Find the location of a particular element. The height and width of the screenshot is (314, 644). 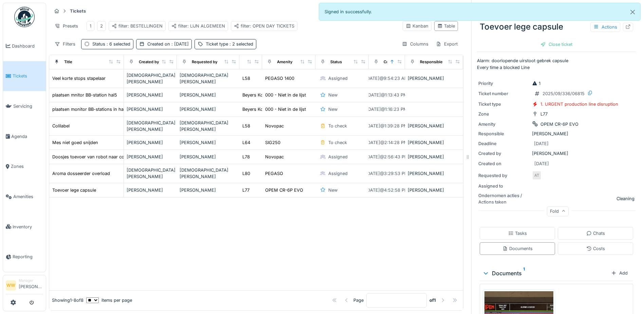

div: Cleaning is located at coordinates (625, 198).